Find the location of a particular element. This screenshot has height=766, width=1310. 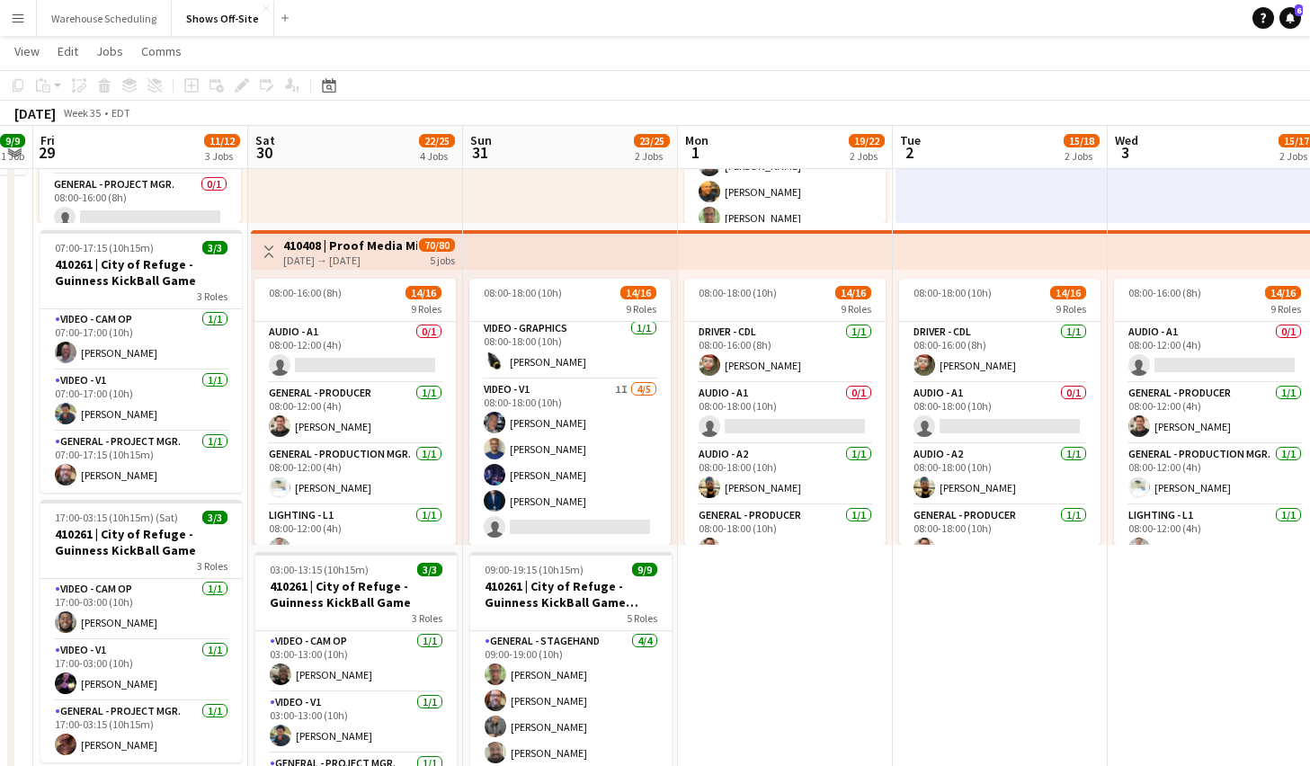

div: EDT is located at coordinates (120, 112).